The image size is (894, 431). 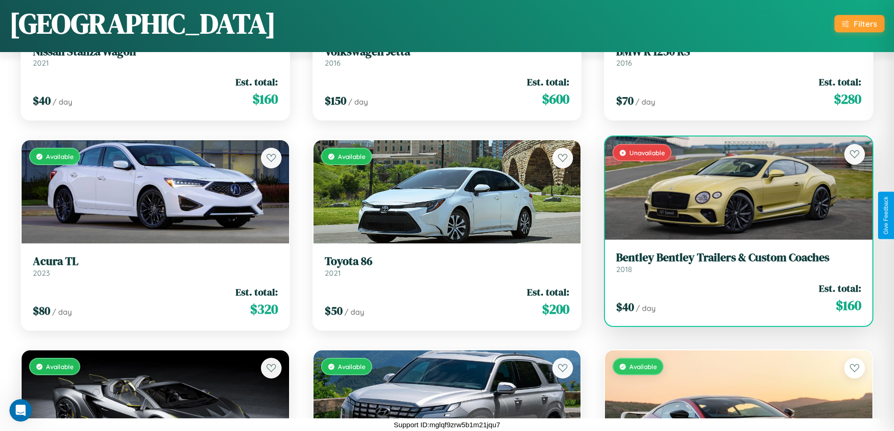 What do you see at coordinates (336, 100) in the screenshot?
I see `span: $ 150` at bounding box center [336, 100].